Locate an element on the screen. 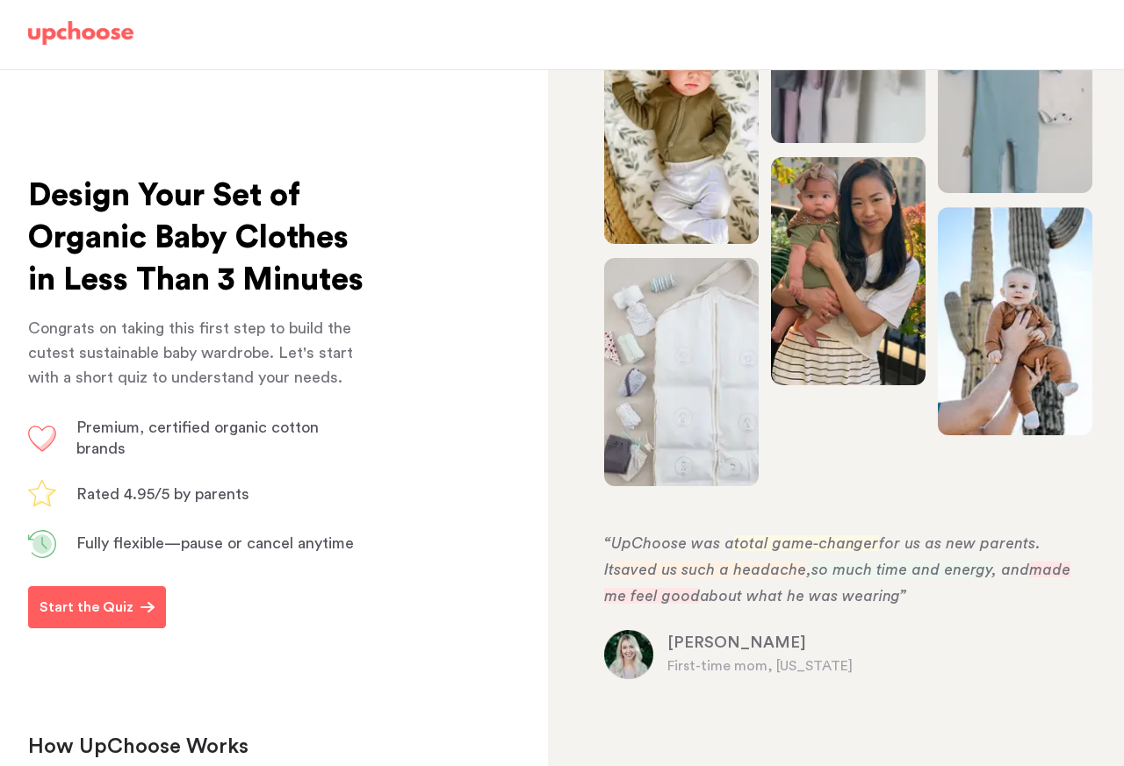  a: UpChoose is located at coordinates (81, 37).